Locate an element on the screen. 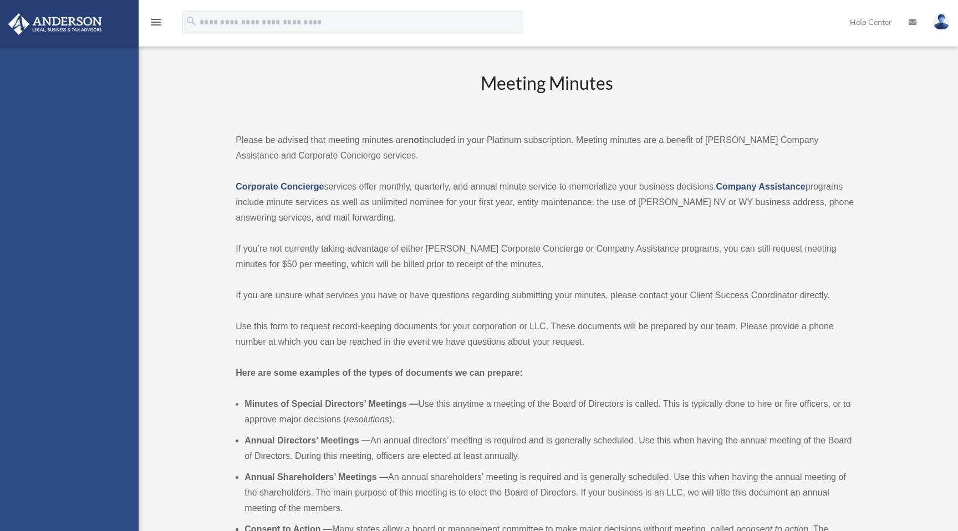 This screenshot has height=531, width=958. i: menu is located at coordinates (156, 22).